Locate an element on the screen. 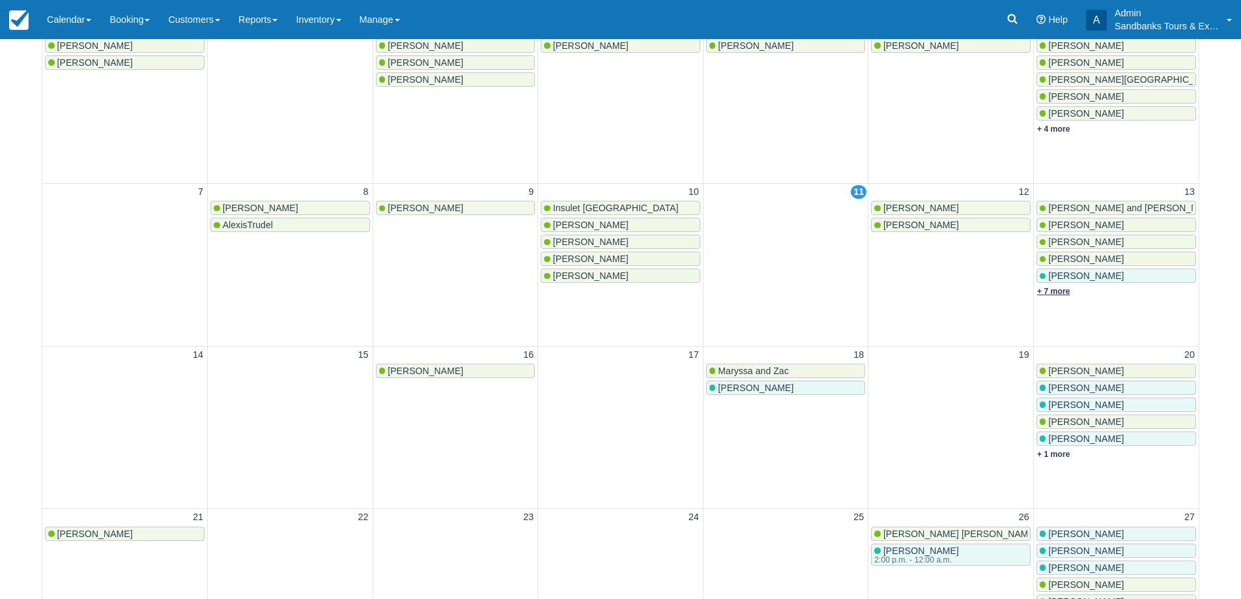  p: Admin is located at coordinates (1167, 13).